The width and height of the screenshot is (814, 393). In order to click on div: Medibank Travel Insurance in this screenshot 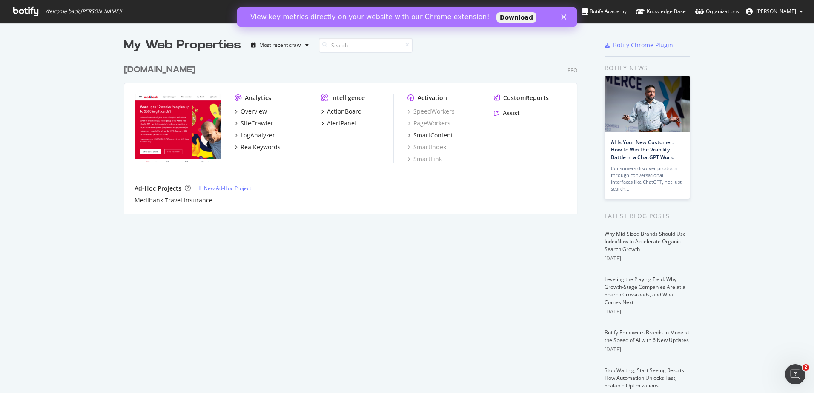, I will do `click(173, 200)`.